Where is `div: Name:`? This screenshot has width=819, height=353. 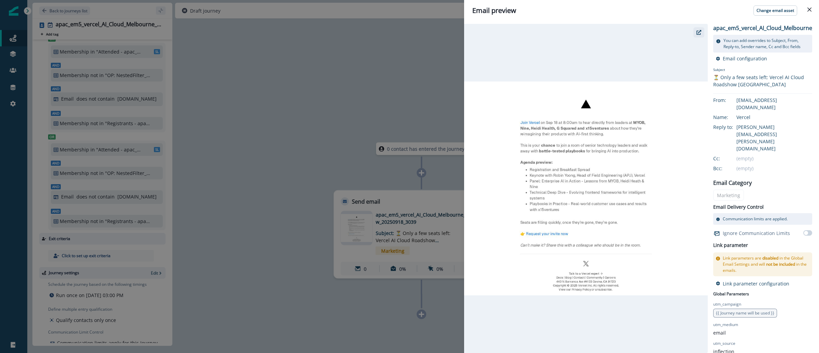 div: Name: is located at coordinates (730, 117).